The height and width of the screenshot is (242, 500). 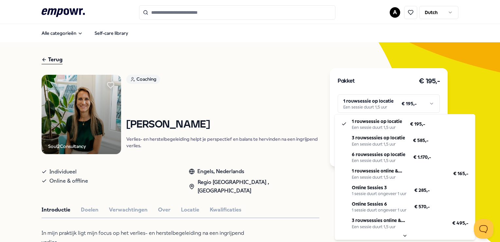 I want to click on span: € 585,-, so click(x=421, y=140).